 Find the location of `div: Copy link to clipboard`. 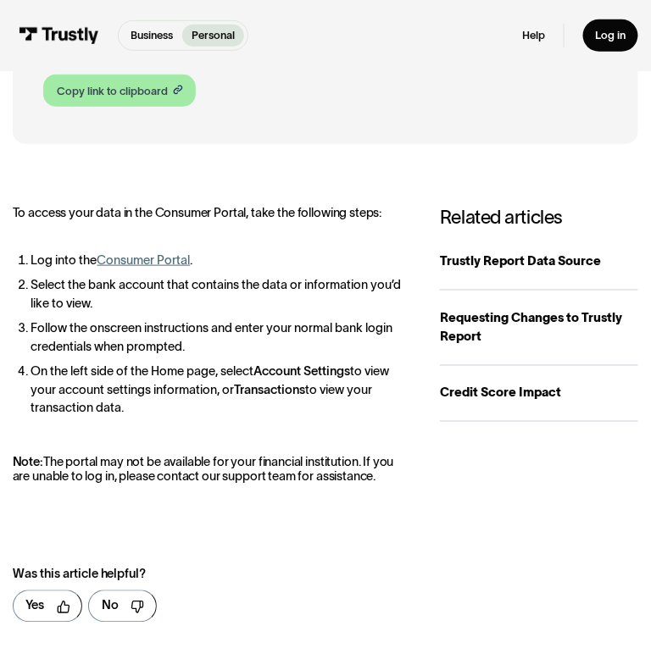

div: Copy link to clipboard is located at coordinates (112, 91).